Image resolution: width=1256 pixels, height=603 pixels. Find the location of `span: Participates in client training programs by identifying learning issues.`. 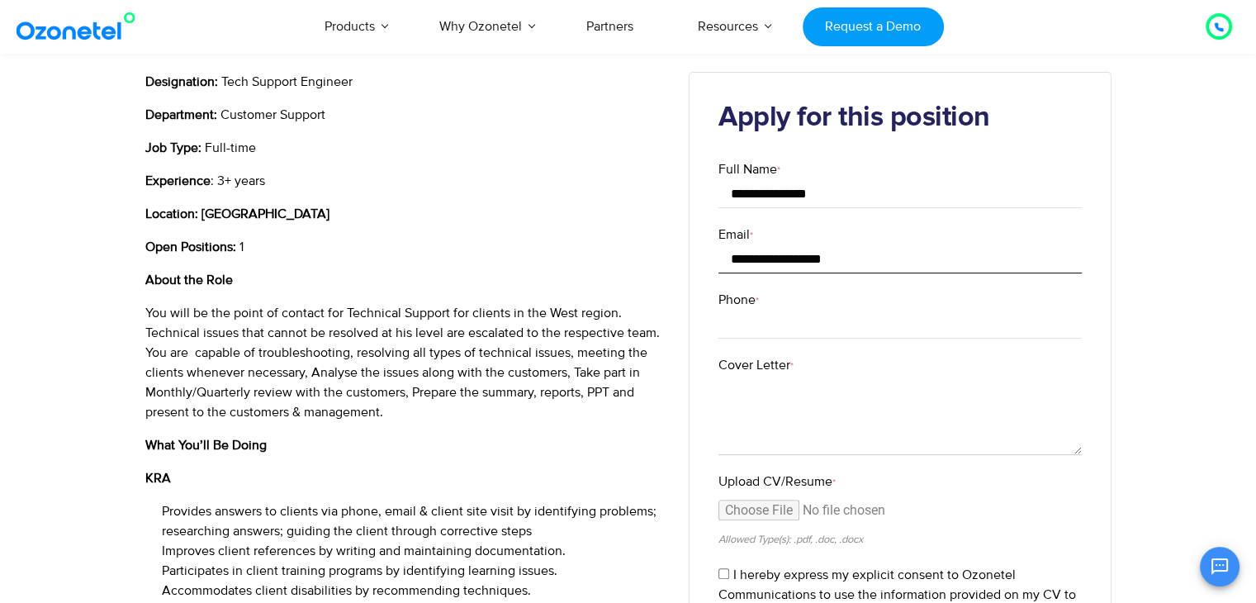

span: Participates in client training programs by identifying learning issues. is located at coordinates (359, 570).